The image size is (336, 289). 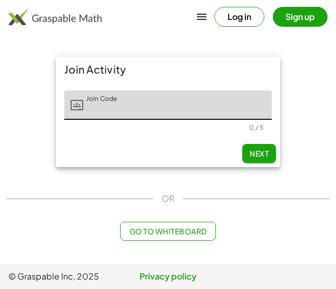 I want to click on div: Join Activity, so click(x=168, y=69).